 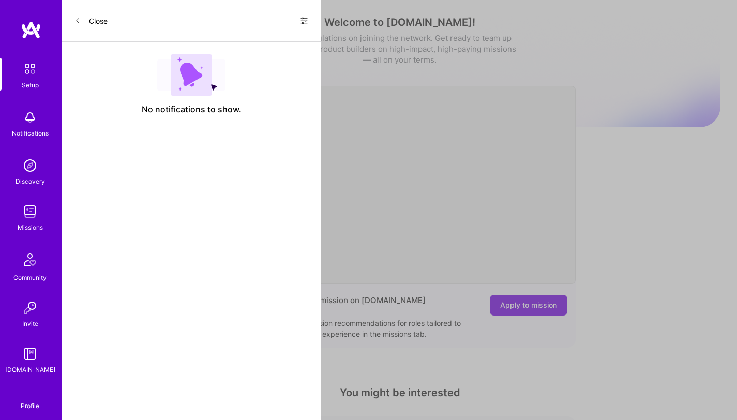 I want to click on a: Profile, so click(x=30, y=400).